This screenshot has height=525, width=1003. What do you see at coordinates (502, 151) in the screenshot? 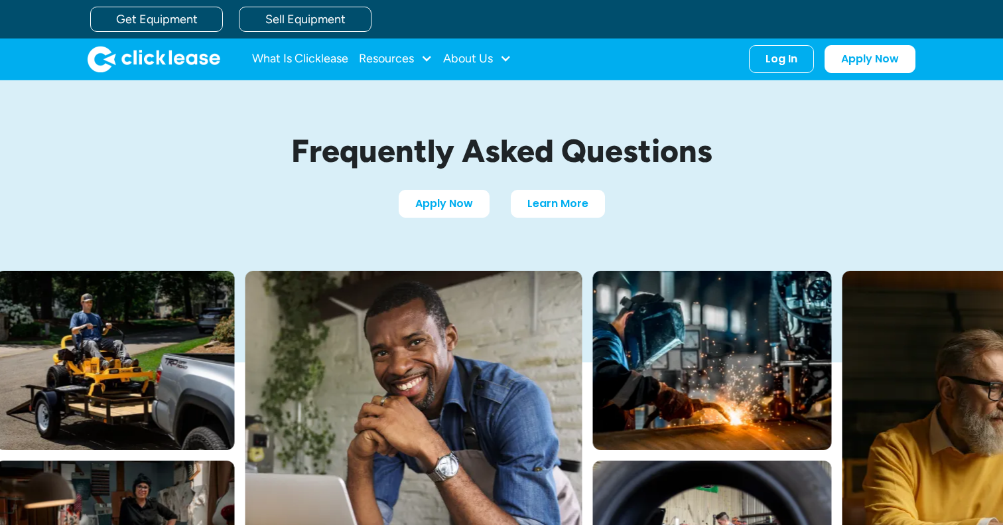
I see `h1: Frequently Asked Questions` at bounding box center [502, 151].